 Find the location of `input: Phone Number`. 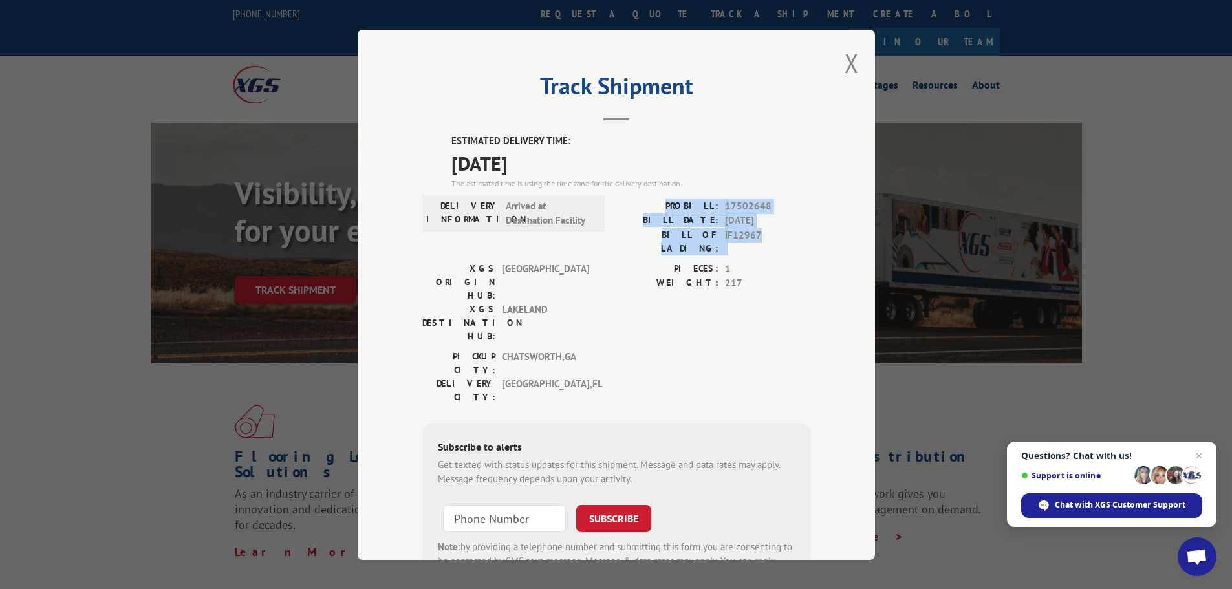

input: Phone Number is located at coordinates (505, 518).